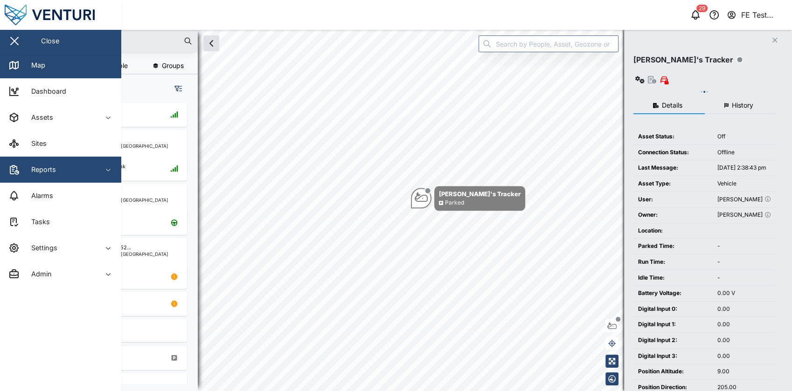 The width and height of the screenshot is (792, 391). Describe the element at coordinates (673, 168) in the screenshot. I see `div: Last Message:` at that location.